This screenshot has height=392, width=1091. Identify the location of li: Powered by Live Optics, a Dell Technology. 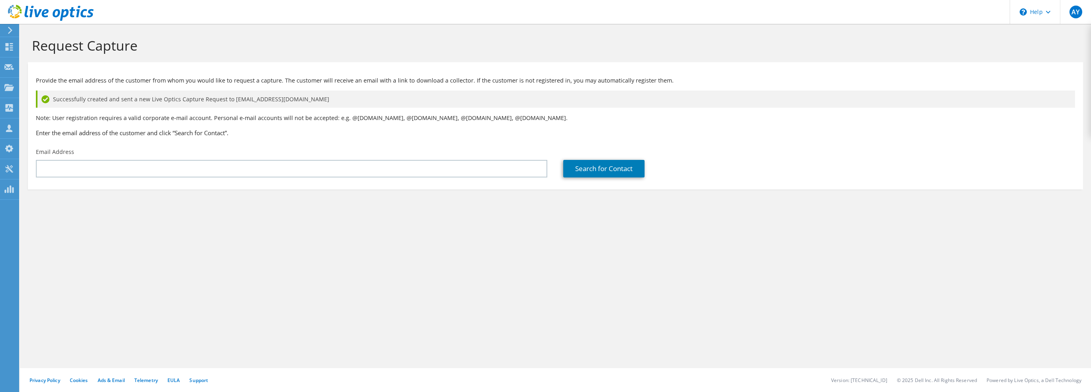
(1034, 380).